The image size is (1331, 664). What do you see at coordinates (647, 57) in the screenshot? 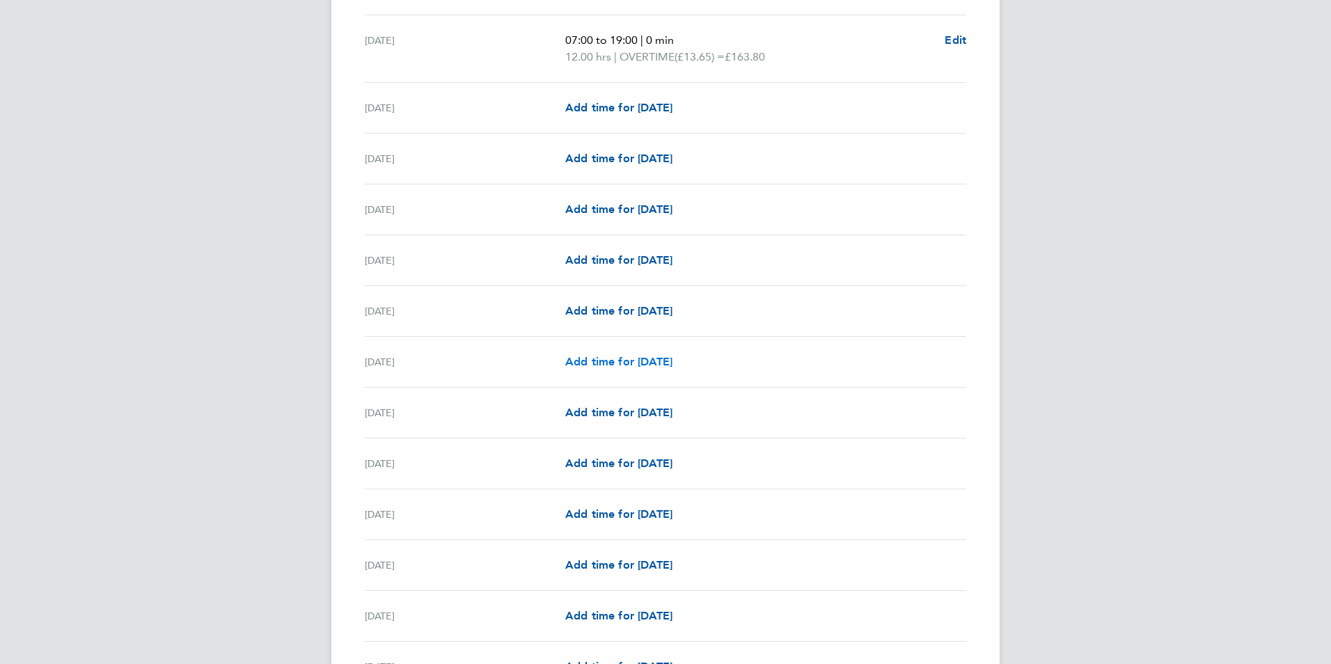
I see `span: OVERTIME` at bounding box center [647, 57].